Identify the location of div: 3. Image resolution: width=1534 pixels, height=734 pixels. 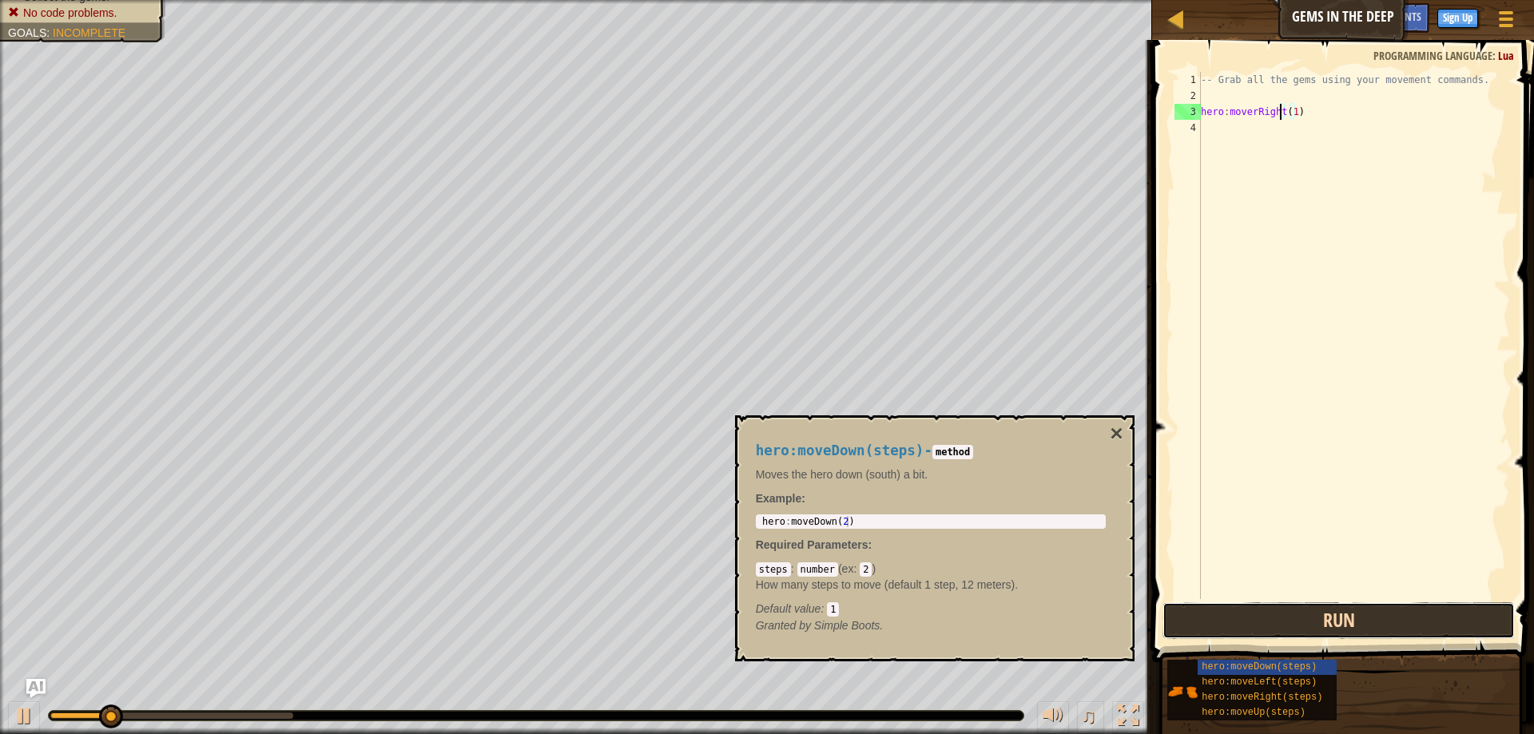
(1187, 112).